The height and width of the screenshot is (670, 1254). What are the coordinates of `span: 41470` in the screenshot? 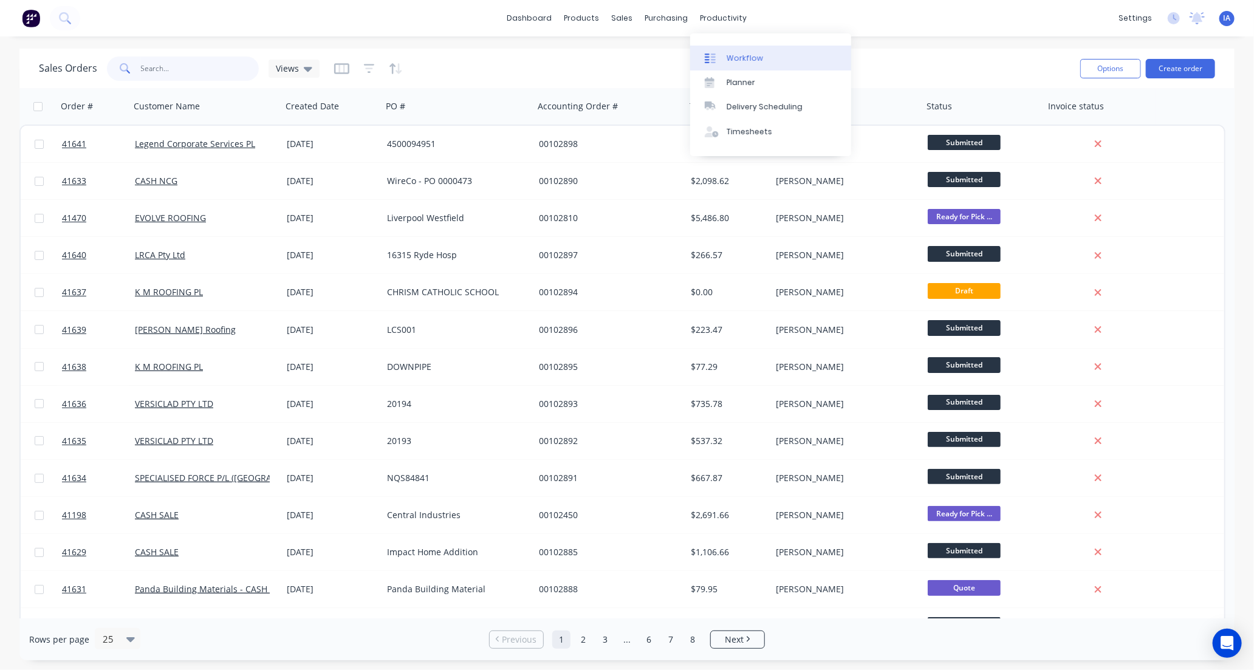 It's located at (74, 218).